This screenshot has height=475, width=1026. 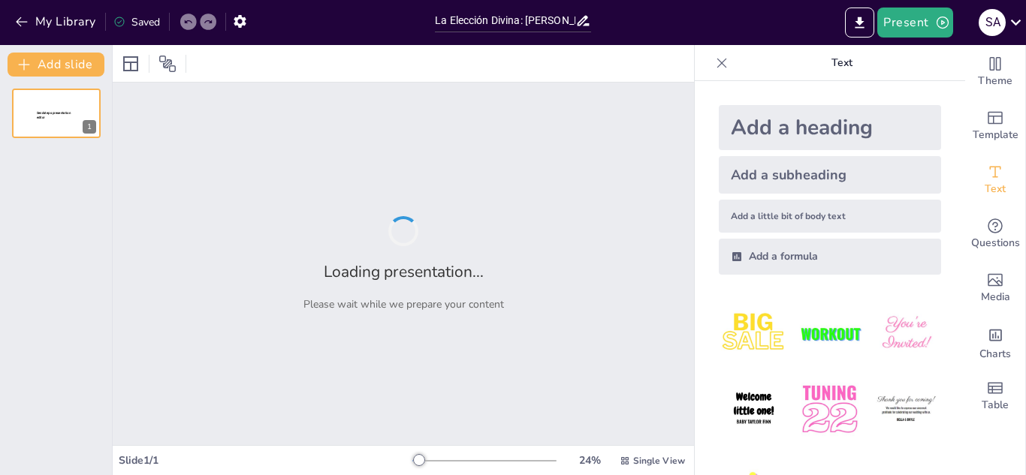 What do you see at coordinates (906, 333) in the screenshot?
I see `img: 3.jpeg` at bounding box center [906, 333].